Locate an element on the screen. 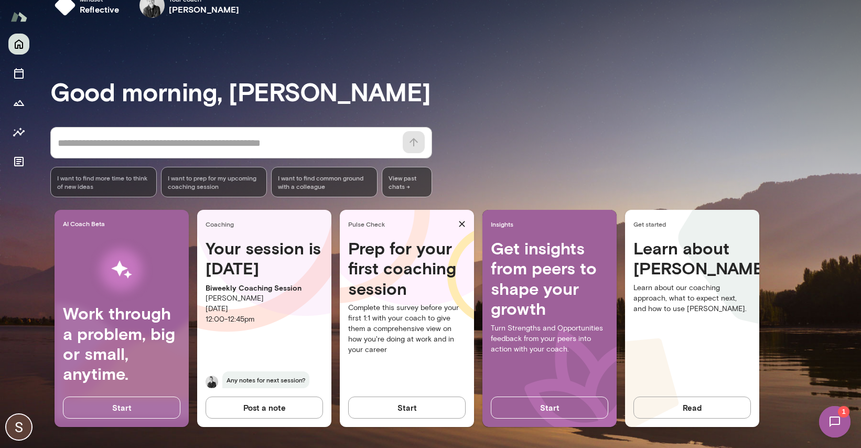 The height and width of the screenshot is (448, 861). span: Pulse Check is located at coordinates (401, 224).